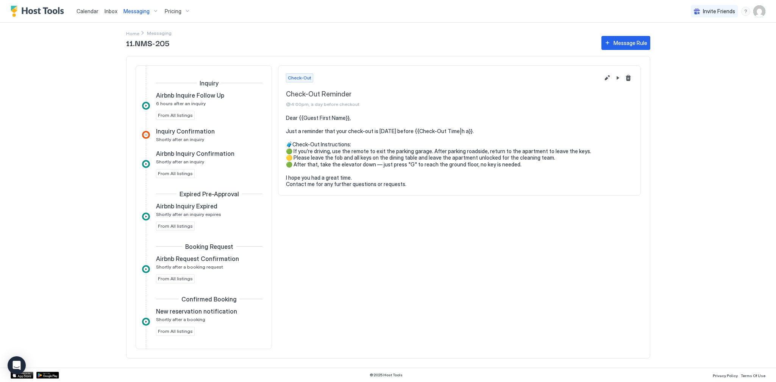 The height and width of the screenshot is (382, 776). I want to click on span: Inquiry Confirmation, so click(185, 131).